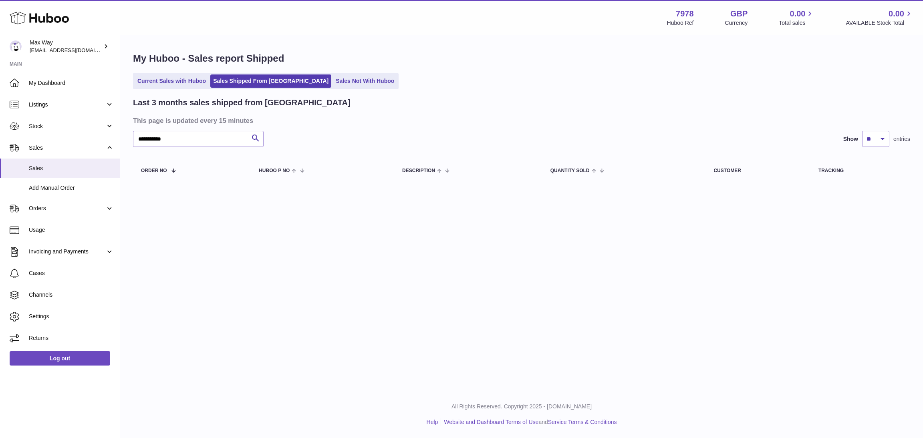 The image size is (923, 438). Describe the element at coordinates (67, 208) in the screenshot. I see `span: Orders` at that location.